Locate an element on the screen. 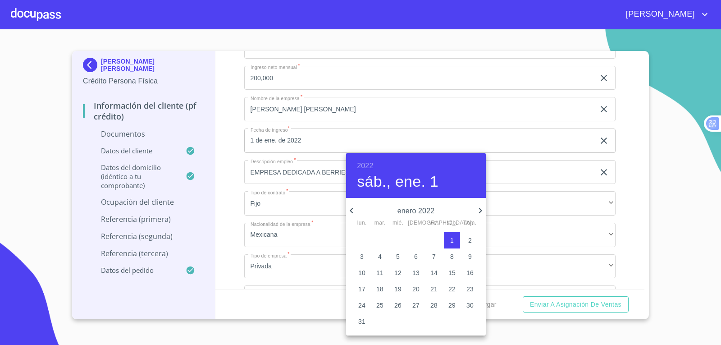  p: 6 is located at coordinates (416, 256).